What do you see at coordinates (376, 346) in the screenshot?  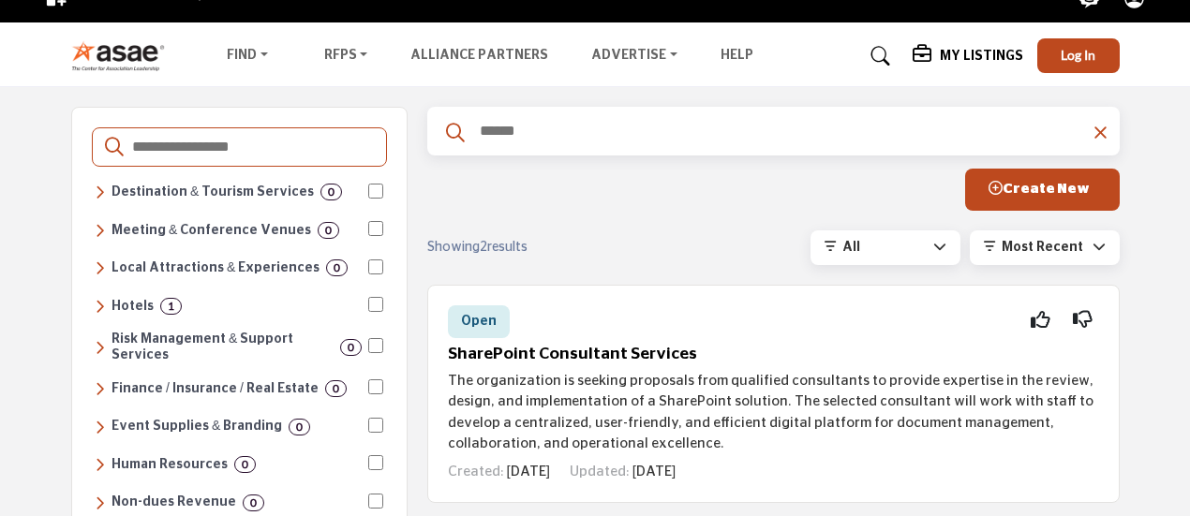 I see `input: Select Risk Management & Support Services` at bounding box center [376, 346].